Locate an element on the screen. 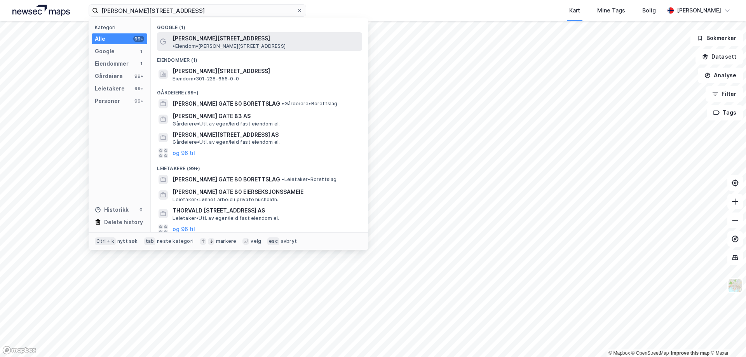 The height and width of the screenshot is (357, 746). div: Leietakere is located at coordinates (110, 89).